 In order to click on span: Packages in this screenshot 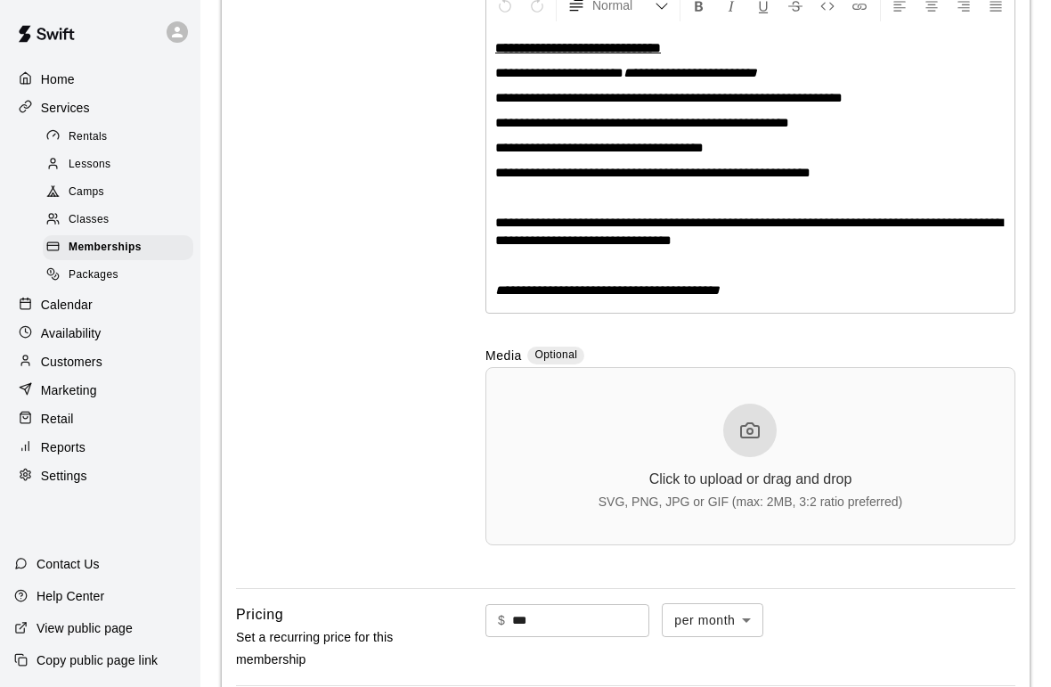, I will do `click(94, 275)`.